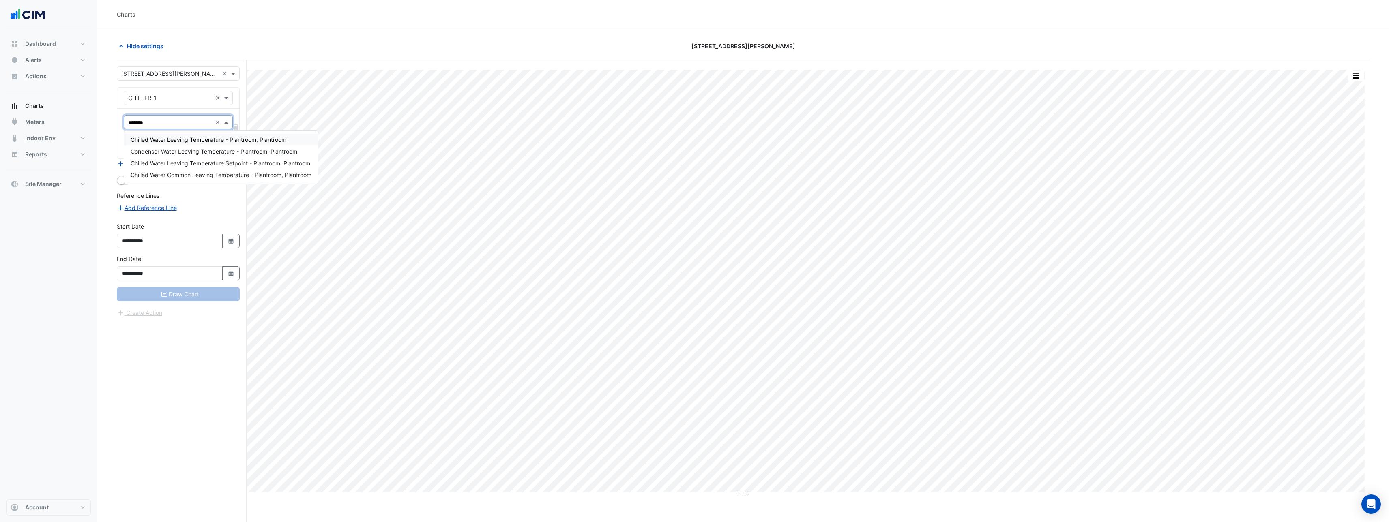 The image size is (1389, 522). Describe the element at coordinates (236, 127) in the screenshot. I see `span: Choose Function` at that location.